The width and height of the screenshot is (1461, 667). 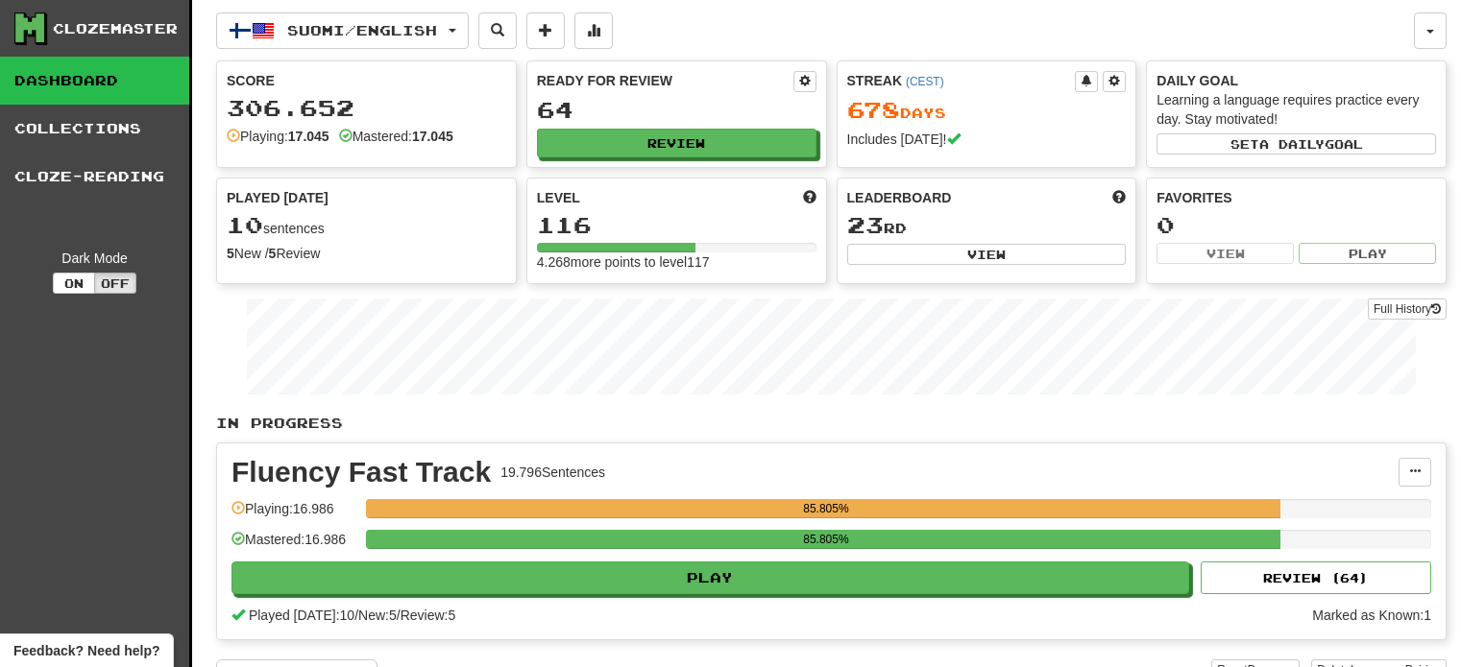 What do you see at coordinates (1295, 109) in the screenshot?
I see `div: Learning a language requires practice every day. Stay motivated!` at bounding box center [1295, 109].